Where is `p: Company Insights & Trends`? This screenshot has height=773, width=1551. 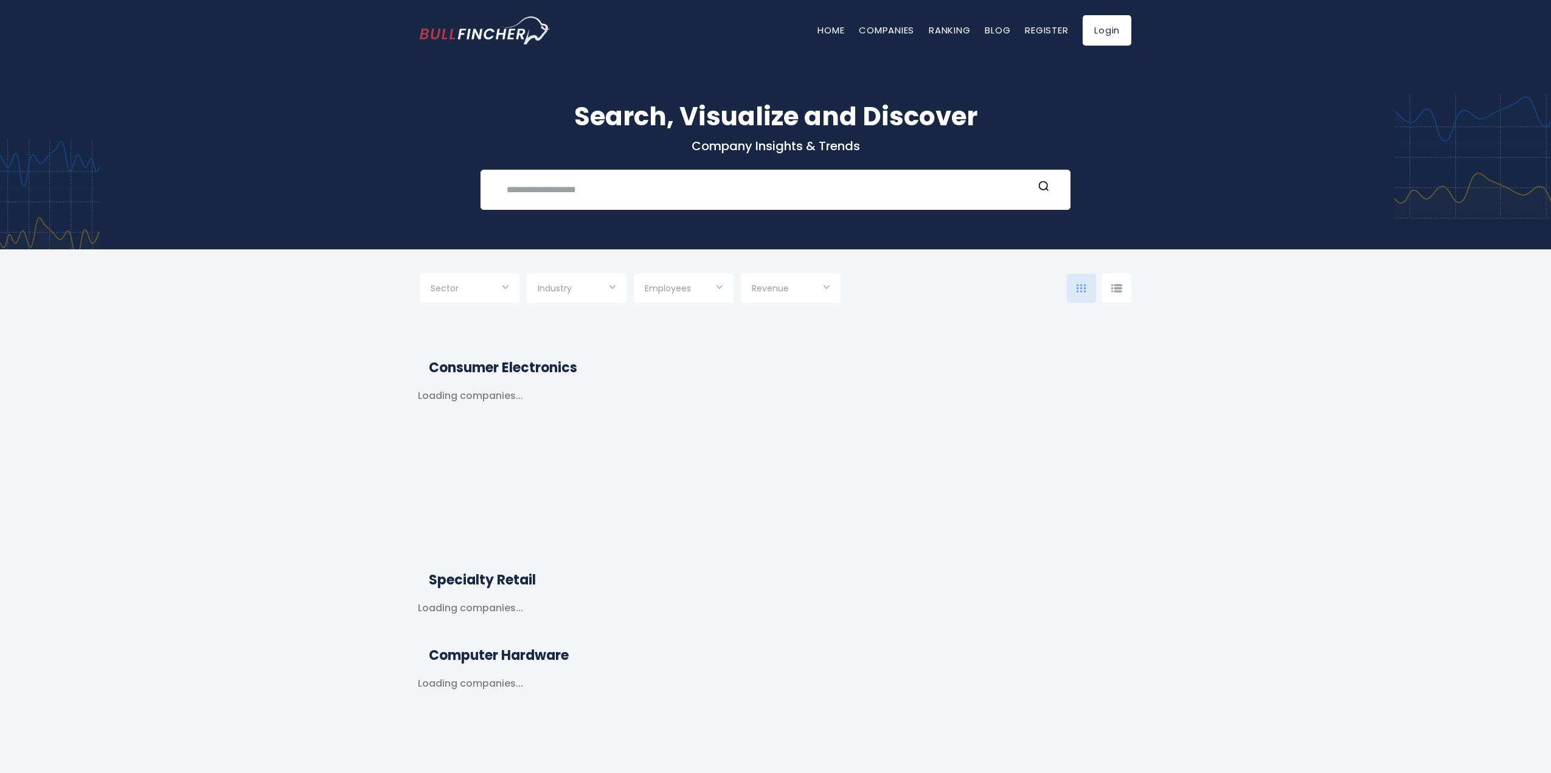
p: Company Insights & Trends is located at coordinates (776, 146).